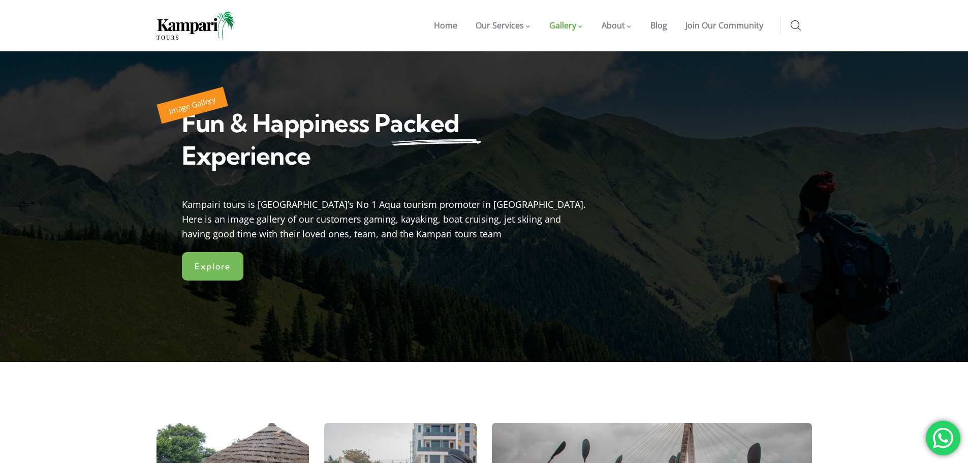 The image size is (968, 463). I want to click on span: About, so click(613, 25).